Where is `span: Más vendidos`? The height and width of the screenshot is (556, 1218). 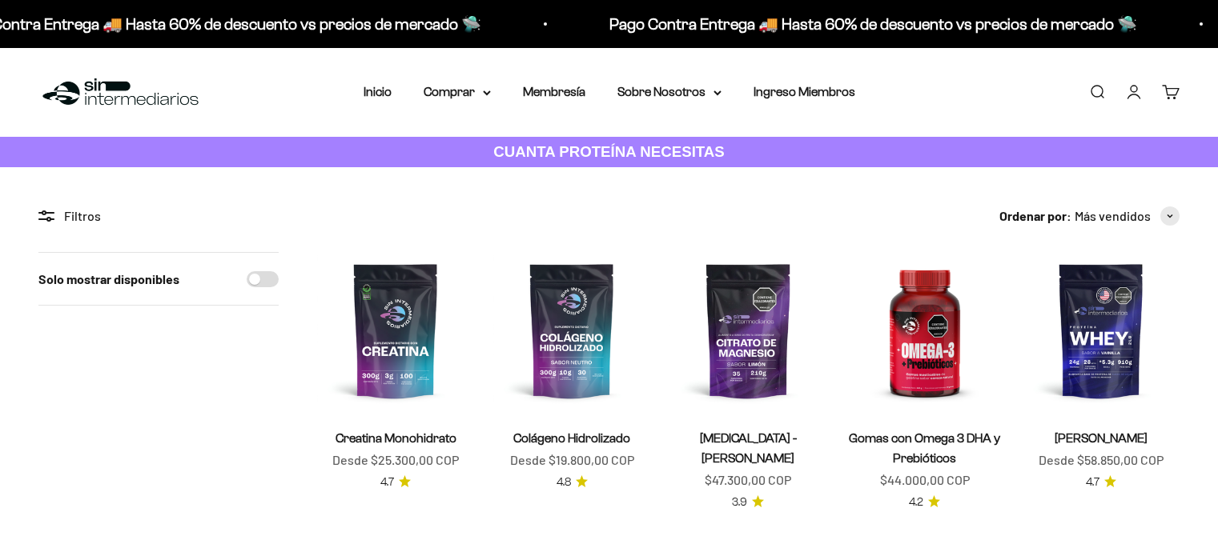
span: Más vendidos is located at coordinates (1112, 216).